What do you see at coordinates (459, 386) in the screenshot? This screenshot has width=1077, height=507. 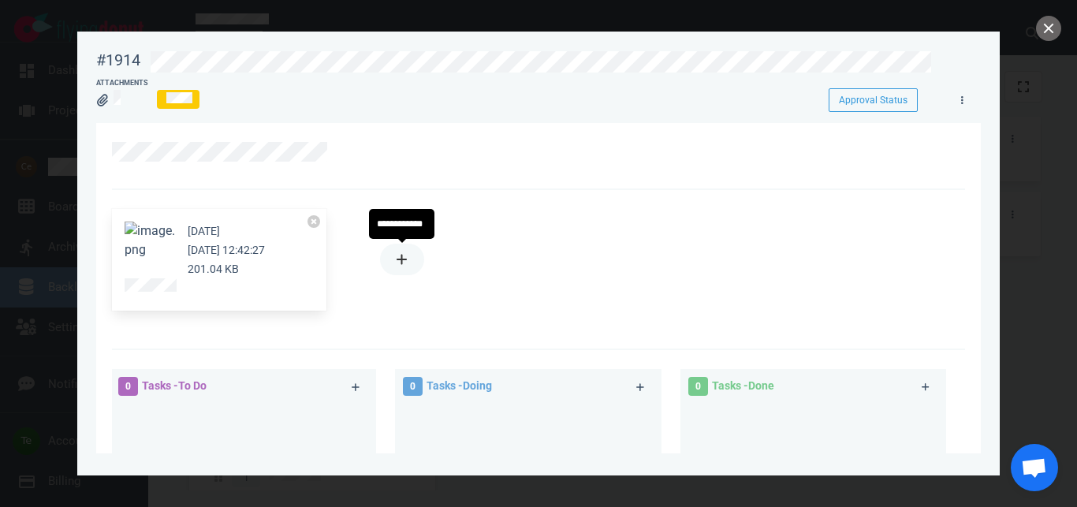 I see `span: Tasks - Doing` at bounding box center [459, 386].